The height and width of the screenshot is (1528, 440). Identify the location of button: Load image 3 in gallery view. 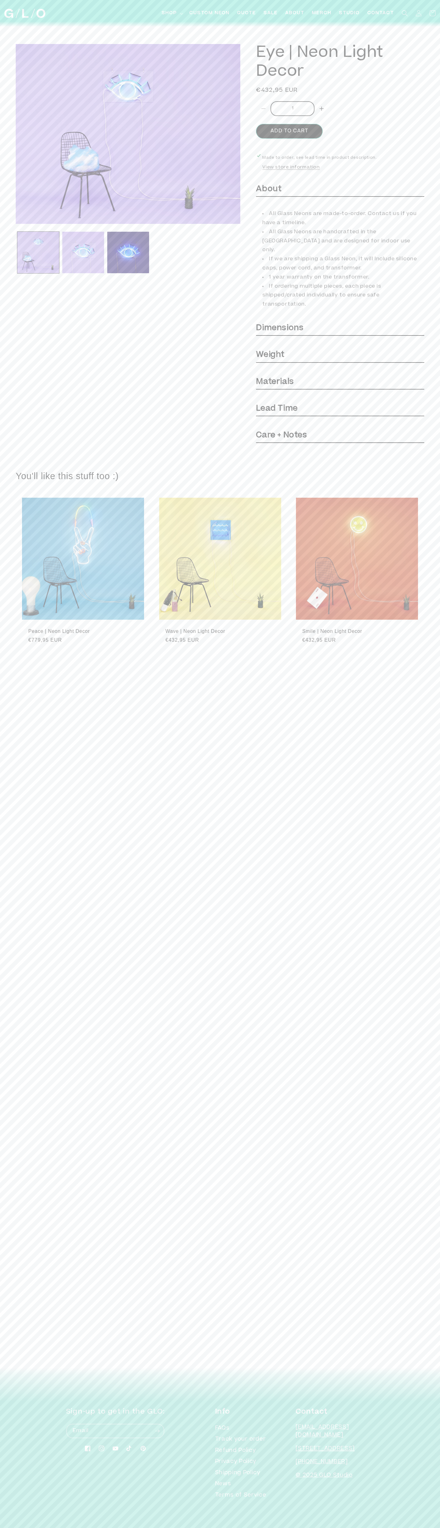
(128, 252).